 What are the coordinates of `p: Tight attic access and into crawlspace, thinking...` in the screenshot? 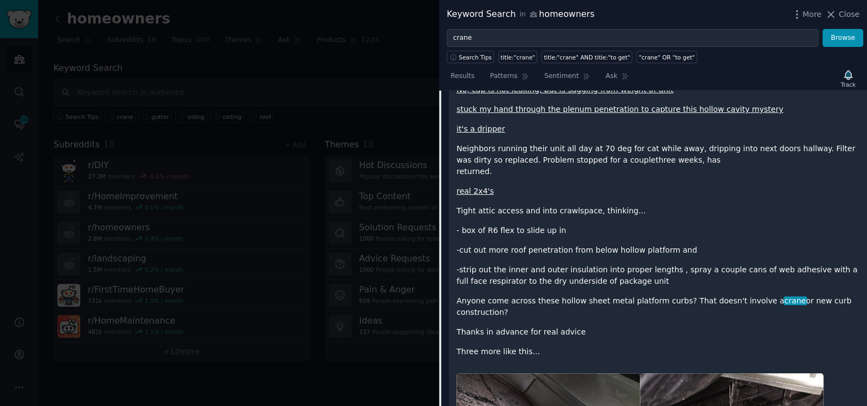 It's located at (658, 211).